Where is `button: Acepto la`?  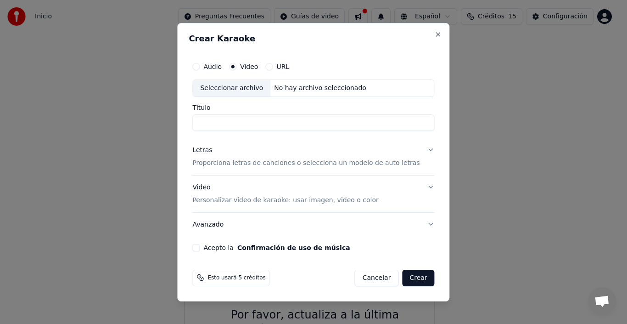 button: Acepto la is located at coordinates (294, 247).